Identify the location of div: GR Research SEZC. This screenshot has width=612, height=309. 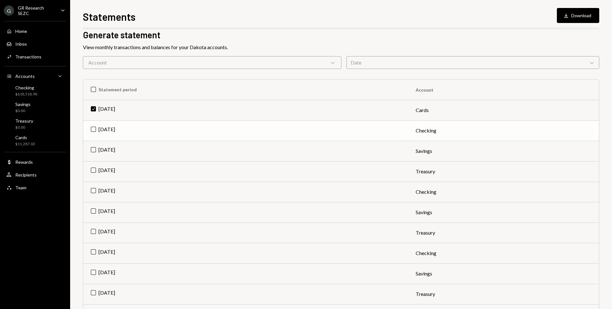
(37, 11).